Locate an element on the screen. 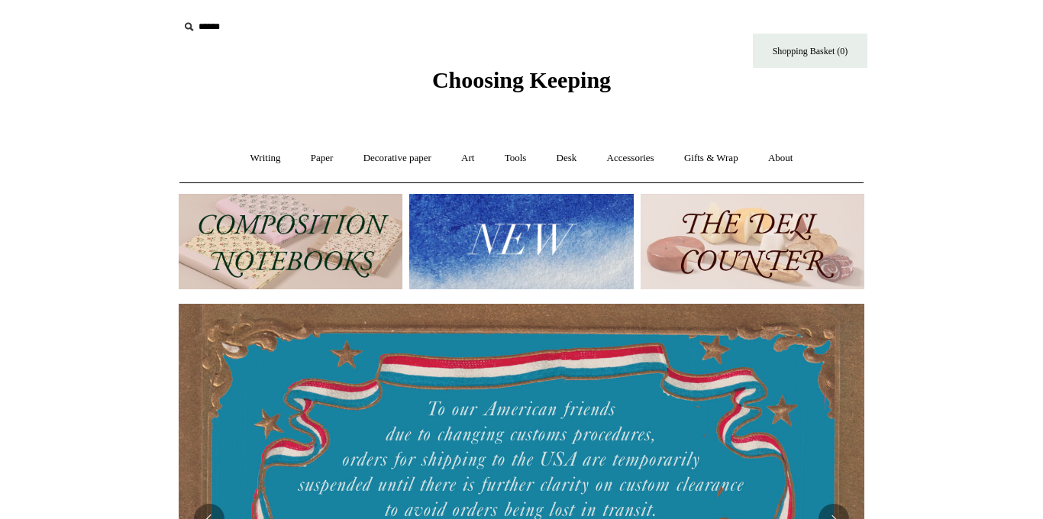 The height and width of the screenshot is (519, 1043). a: Art is located at coordinates (467, 158).